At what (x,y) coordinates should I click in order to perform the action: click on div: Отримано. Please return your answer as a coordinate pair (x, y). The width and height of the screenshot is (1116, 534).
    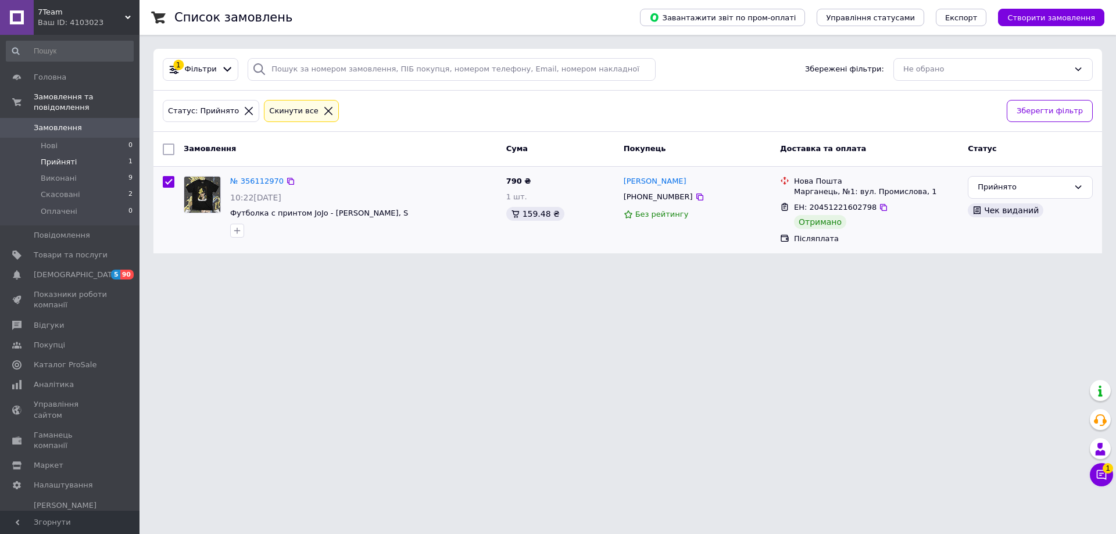
    Looking at the image, I should click on (820, 222).